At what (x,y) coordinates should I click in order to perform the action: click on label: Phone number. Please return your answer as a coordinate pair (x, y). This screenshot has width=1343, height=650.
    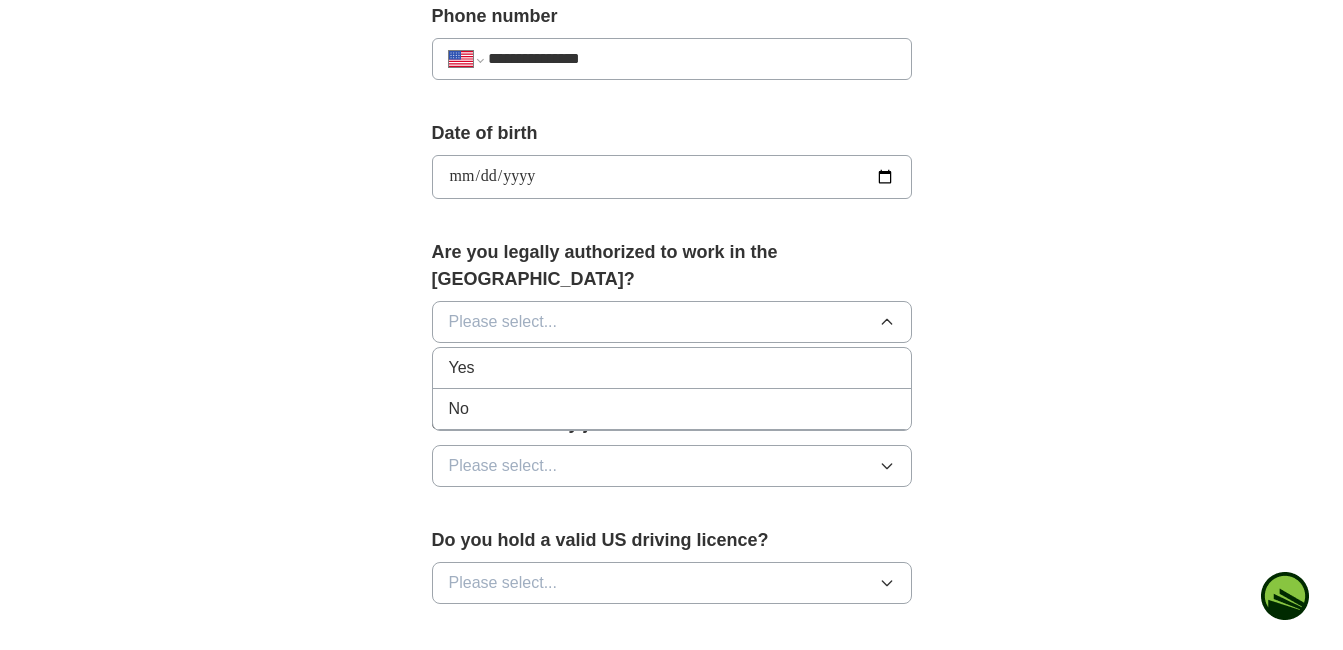
    Looking at the image, I should click on (672, 16).